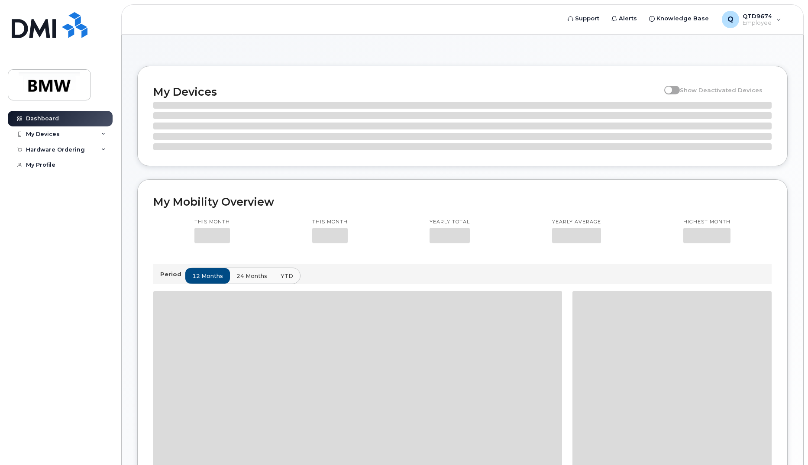  I want to click on p: Highest month, so click(707, 222).